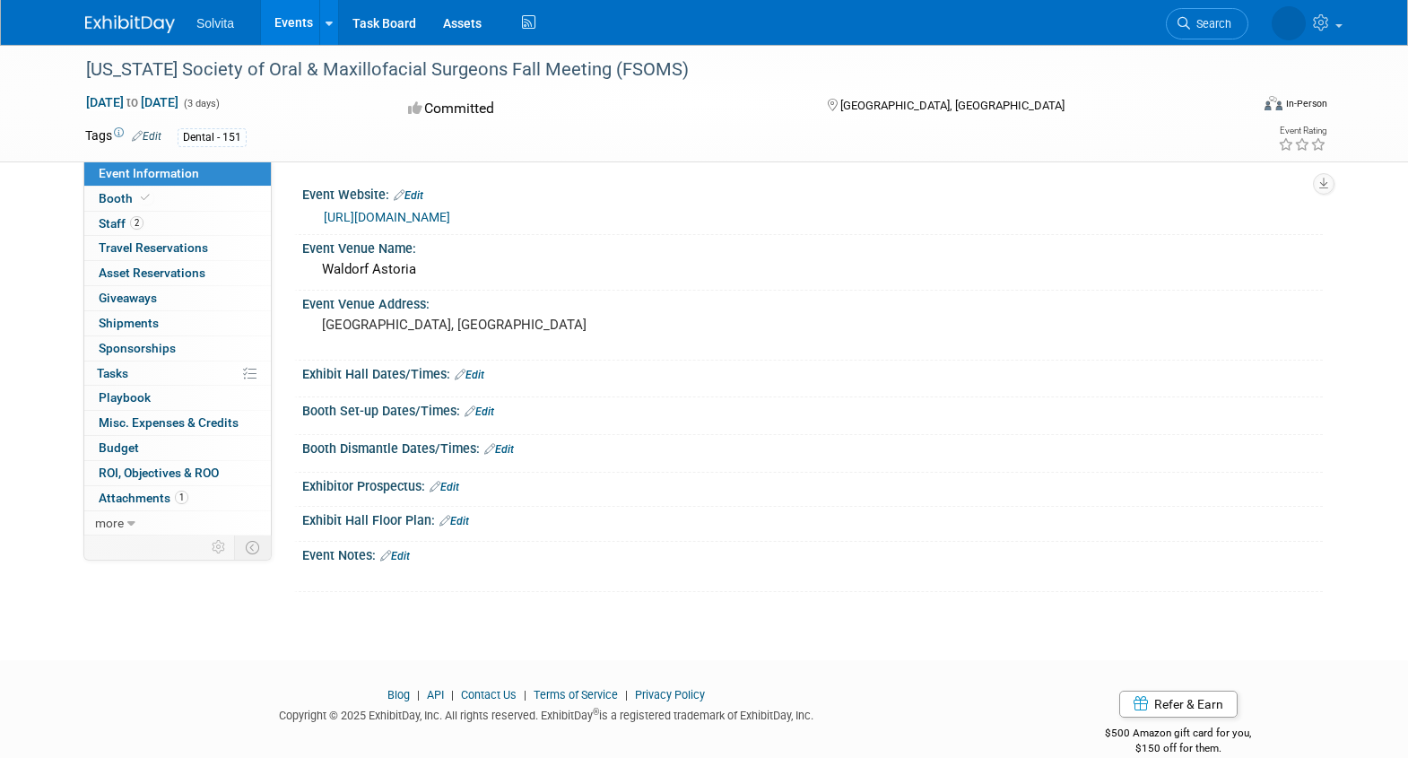 The height and width of the screenshot is (758, 1408). Describe the element at coordinates (215, 23) in the screenshot. I see `span: Solvita` at that location.